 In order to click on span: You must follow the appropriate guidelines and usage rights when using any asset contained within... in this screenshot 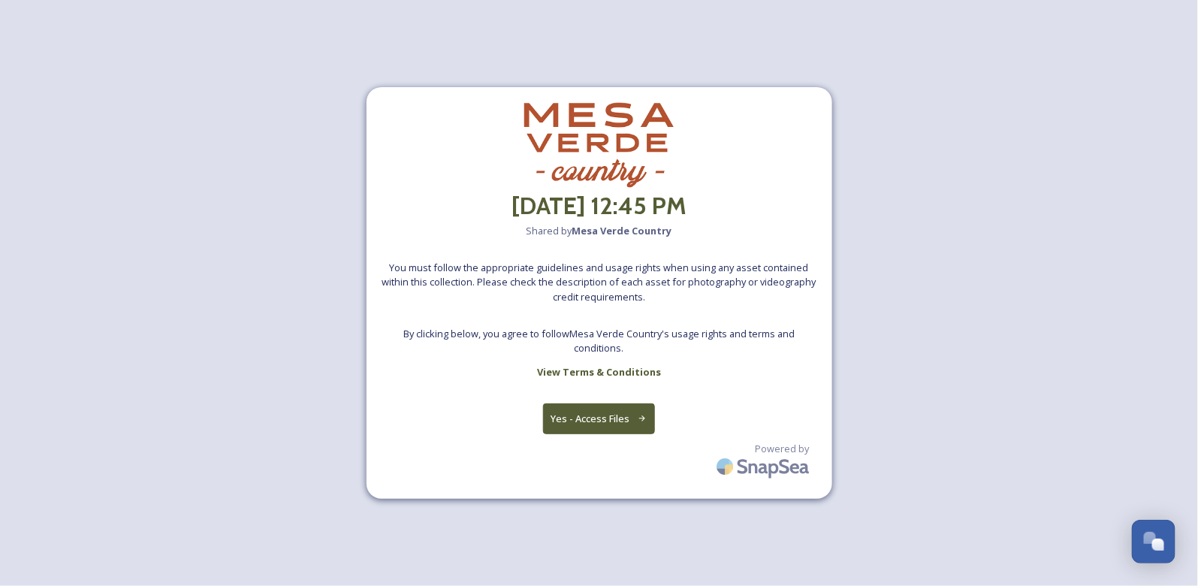, I will do `click(600, 283)`.